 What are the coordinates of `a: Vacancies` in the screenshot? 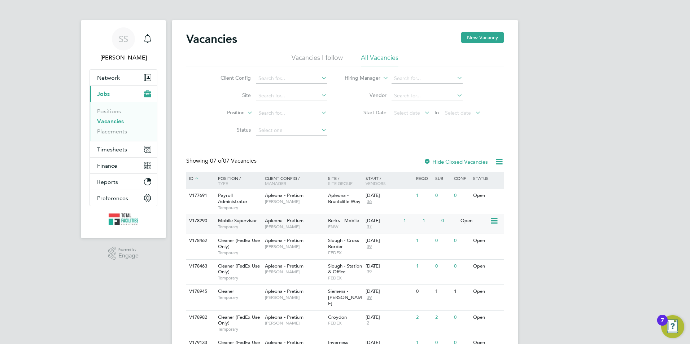 It's located at (110, 121).